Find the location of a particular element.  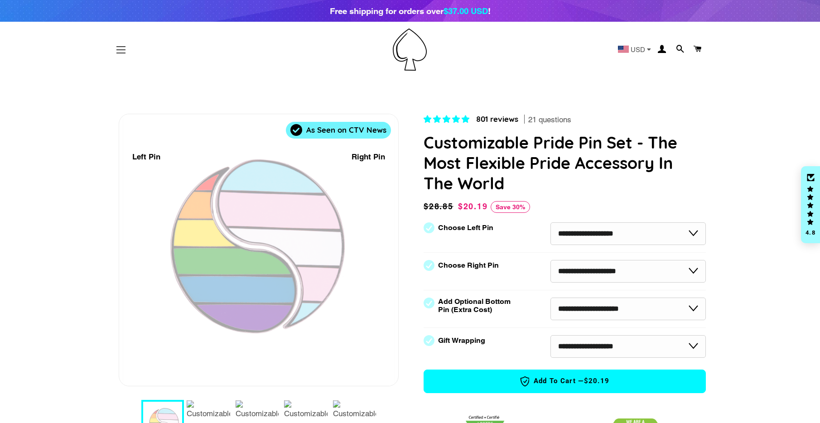

span: USD is located at coordinates (638, 49).